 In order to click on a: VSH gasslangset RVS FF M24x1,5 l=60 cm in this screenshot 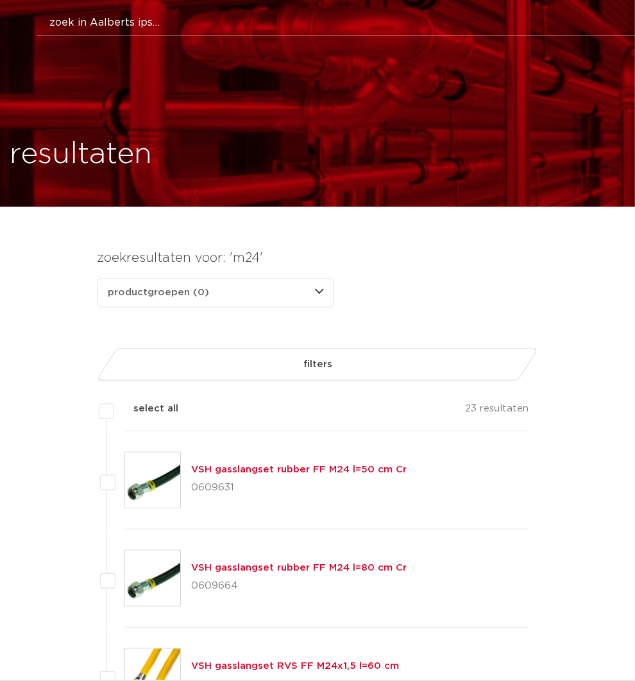, I will do `click(295, 665)`.